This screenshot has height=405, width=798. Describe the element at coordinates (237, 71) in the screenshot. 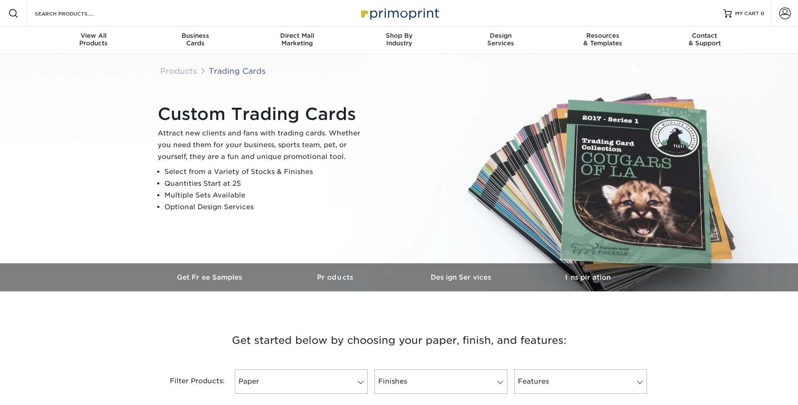

I see `a: Trading Cards` at that location.